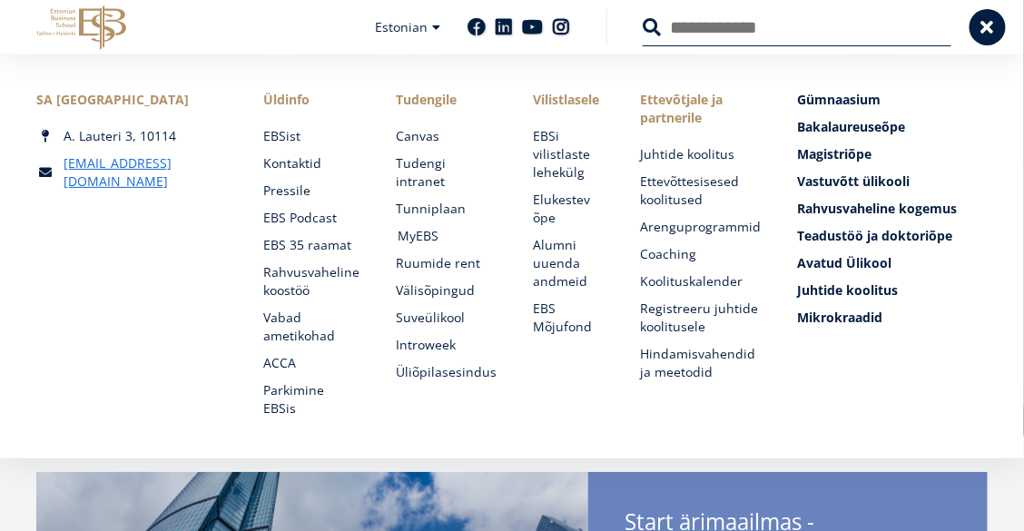  What do you see at coordinates (892, 209) in the screenshot?
I see `a: Rahvusvaheline kogemus` at bounding box center [892, 209].